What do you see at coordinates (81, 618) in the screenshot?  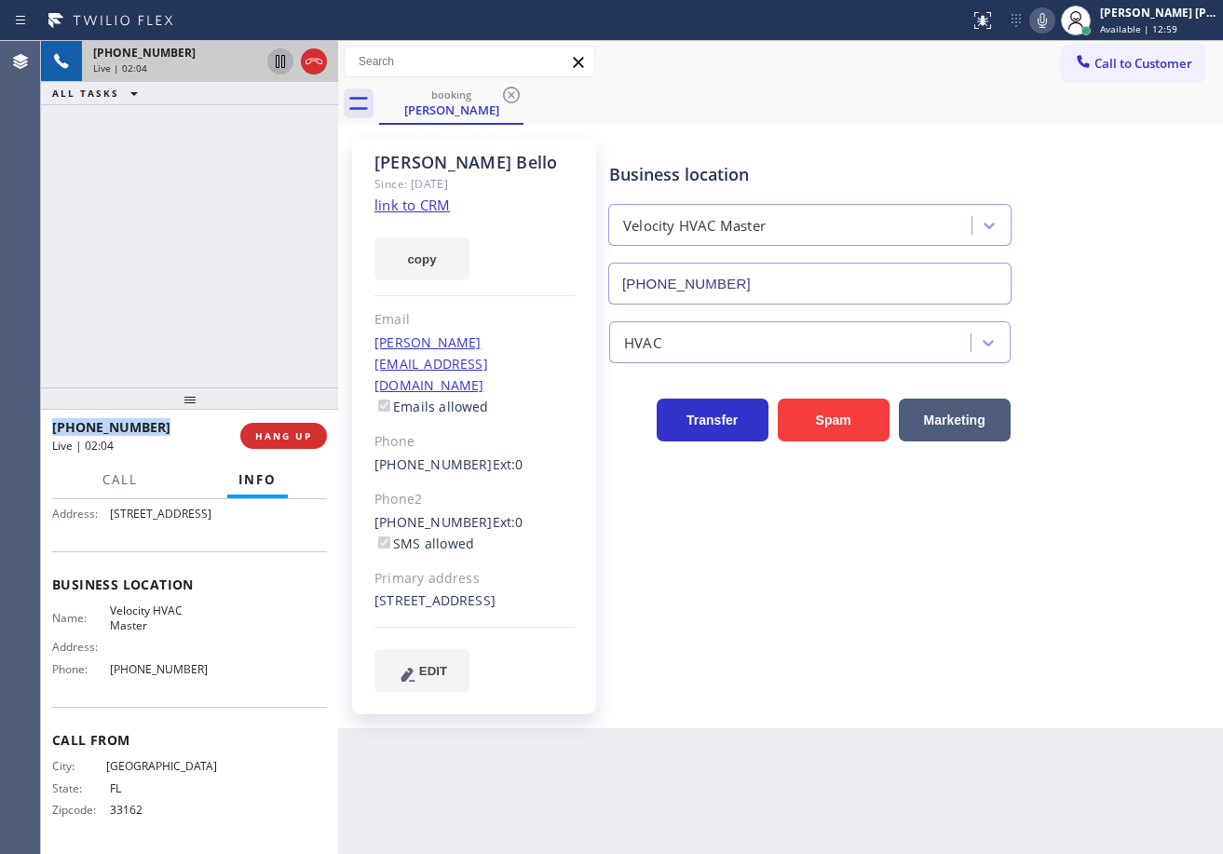 I see `span: Name:` at bounding box center [81, 618].